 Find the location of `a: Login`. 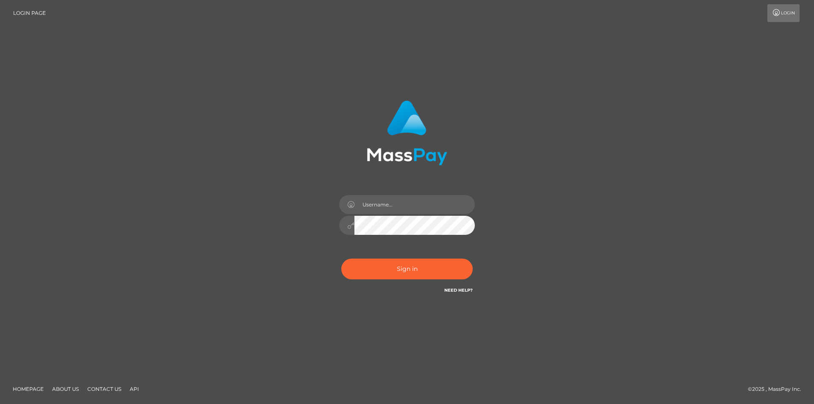

a: Login is located at coordinates (783, 13).